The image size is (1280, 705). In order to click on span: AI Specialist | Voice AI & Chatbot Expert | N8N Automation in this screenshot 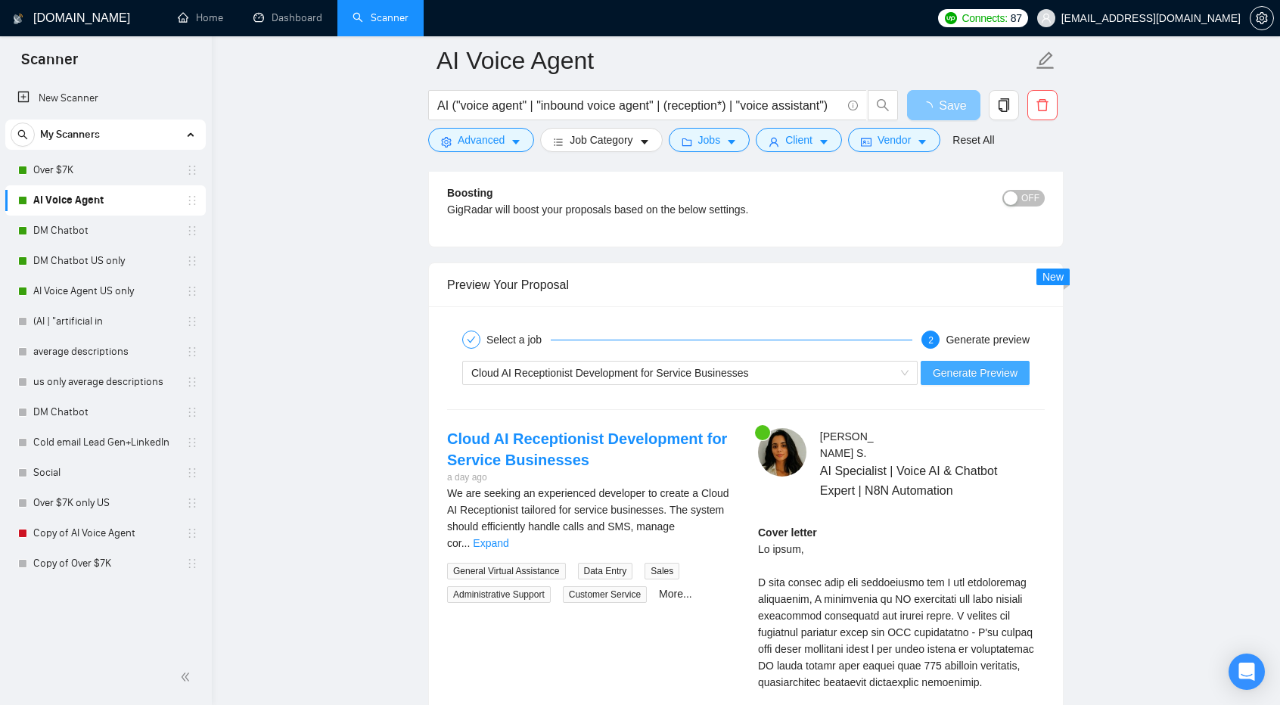, I will do `click(910, 480)`.